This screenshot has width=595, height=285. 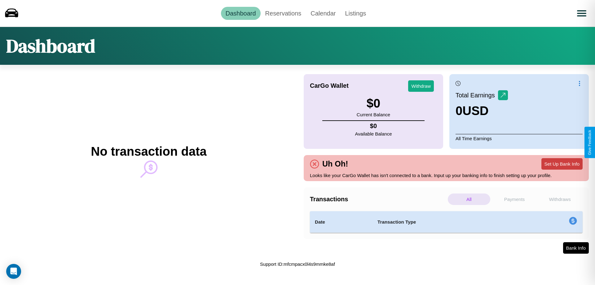 What do you see at coordinates (590, 142) in the screenshot?
I see `div: Give Feedback` at bounding box center [590, 142].